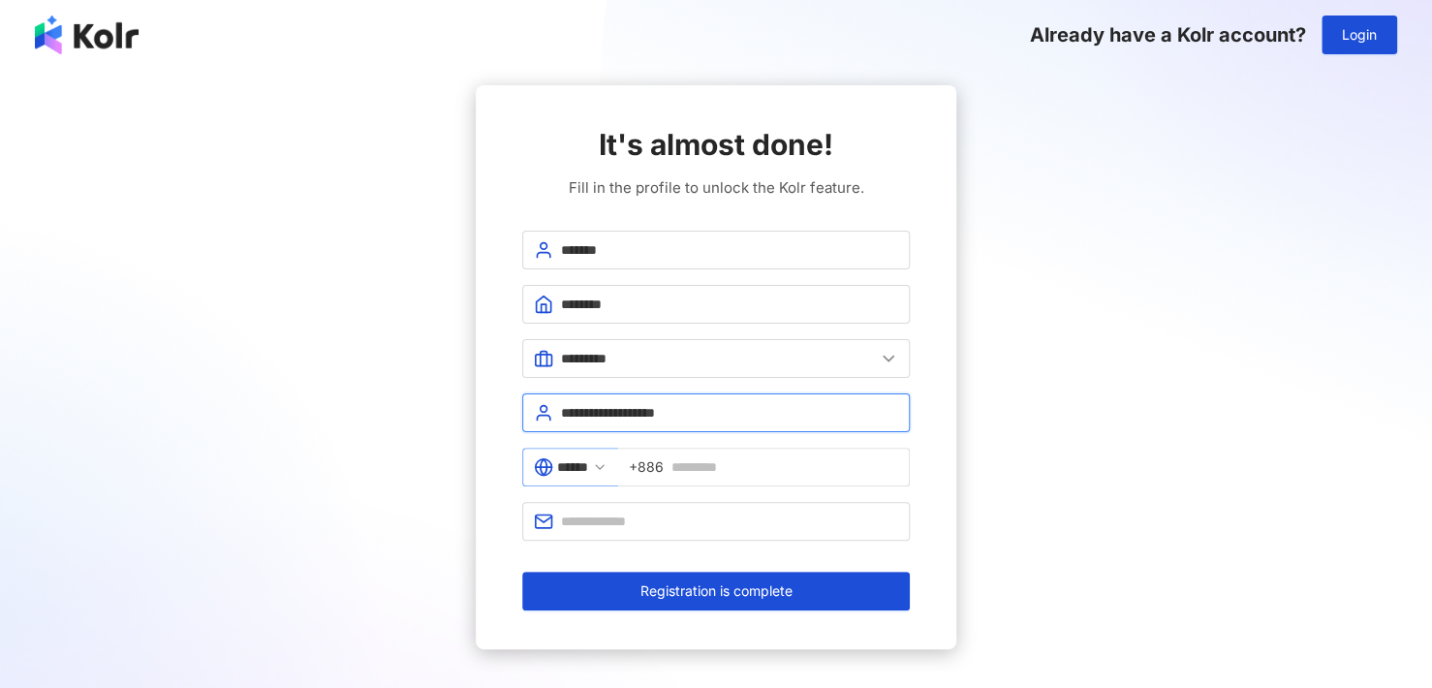 The height and width of the screenshot is (688, 1432). I want to click on span: Login, so click(1359, 35).